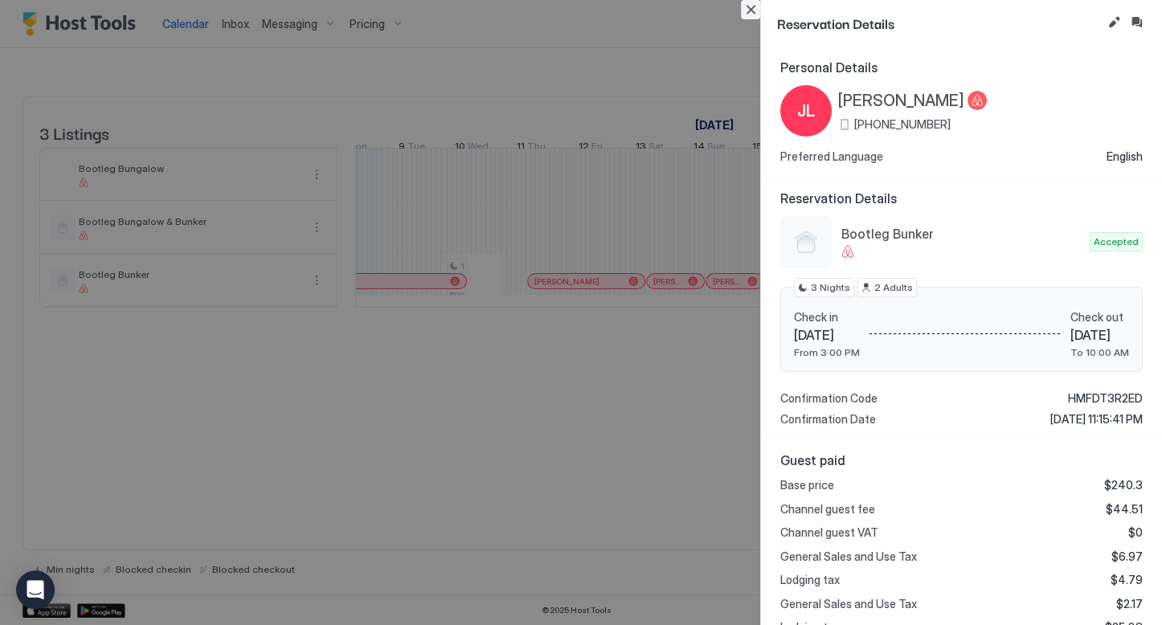 The image size is (1162, 625). Describe the element at coordinates (806, 111) in the screenshot. I see `span: JL` at that location.